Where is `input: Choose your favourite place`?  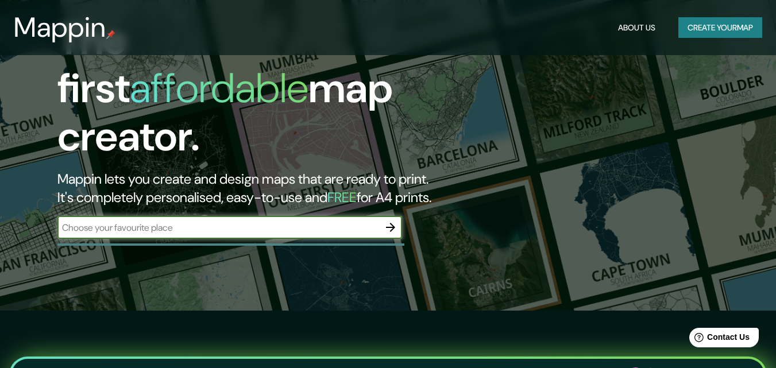
input: Choose your favourite place is located at coordinates (218, 227).